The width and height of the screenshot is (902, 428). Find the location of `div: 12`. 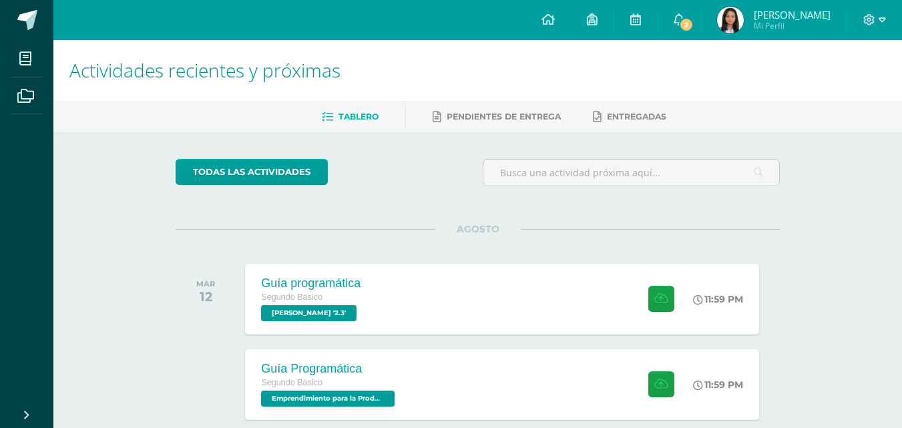

div: 12 is located at coordinates (206, 296).